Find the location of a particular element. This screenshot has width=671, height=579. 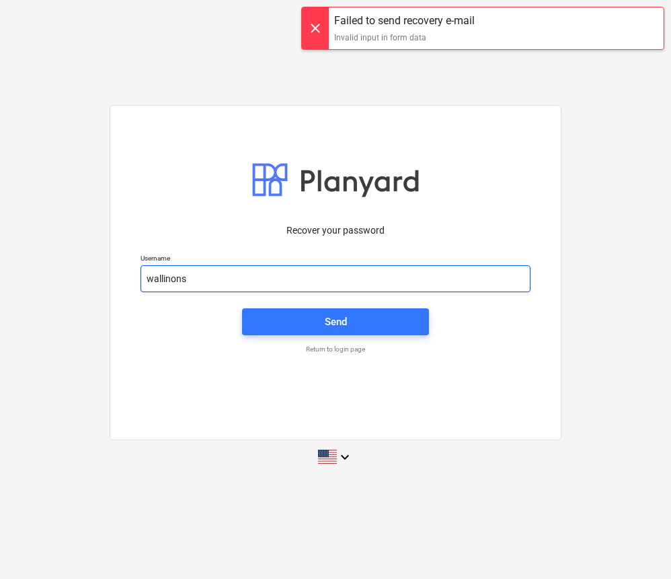

p: Recover your password is located at coordinates (336, 230).